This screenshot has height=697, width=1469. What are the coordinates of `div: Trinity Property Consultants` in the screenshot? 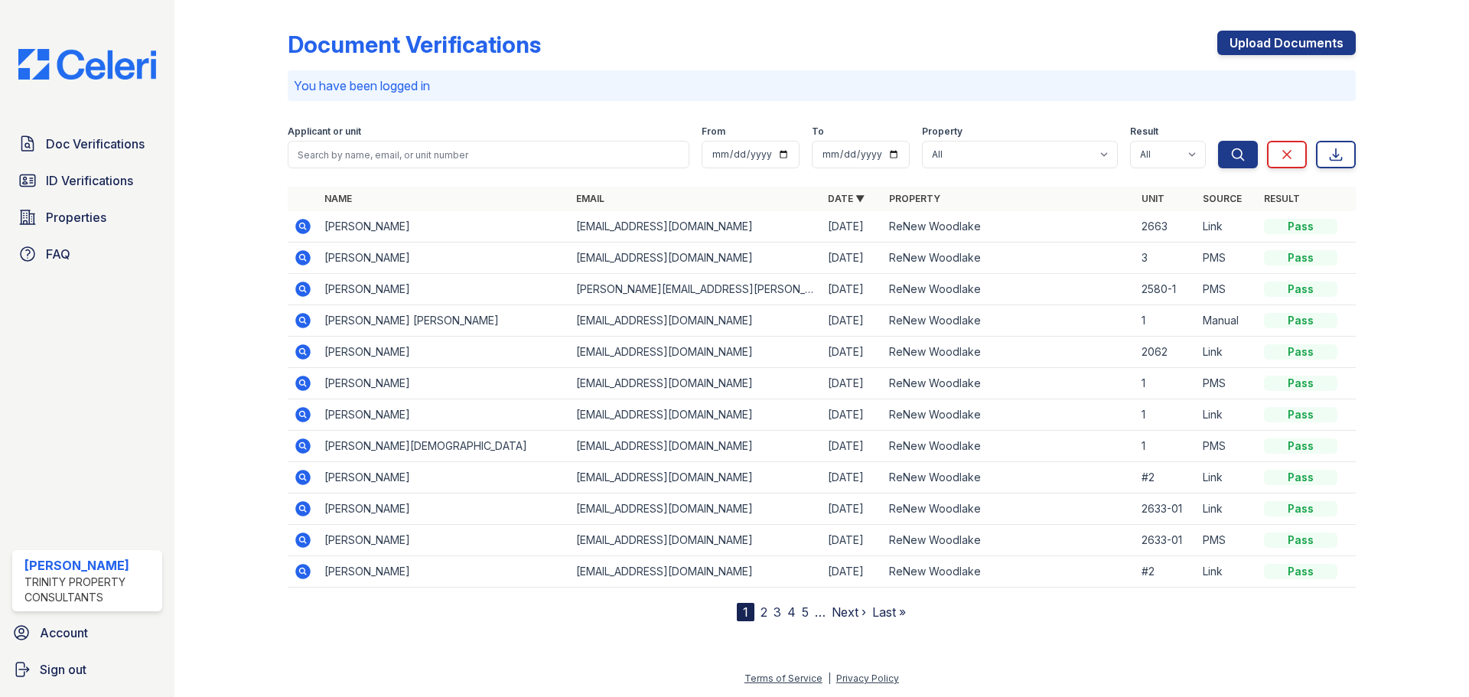 It's located at (90, 590).